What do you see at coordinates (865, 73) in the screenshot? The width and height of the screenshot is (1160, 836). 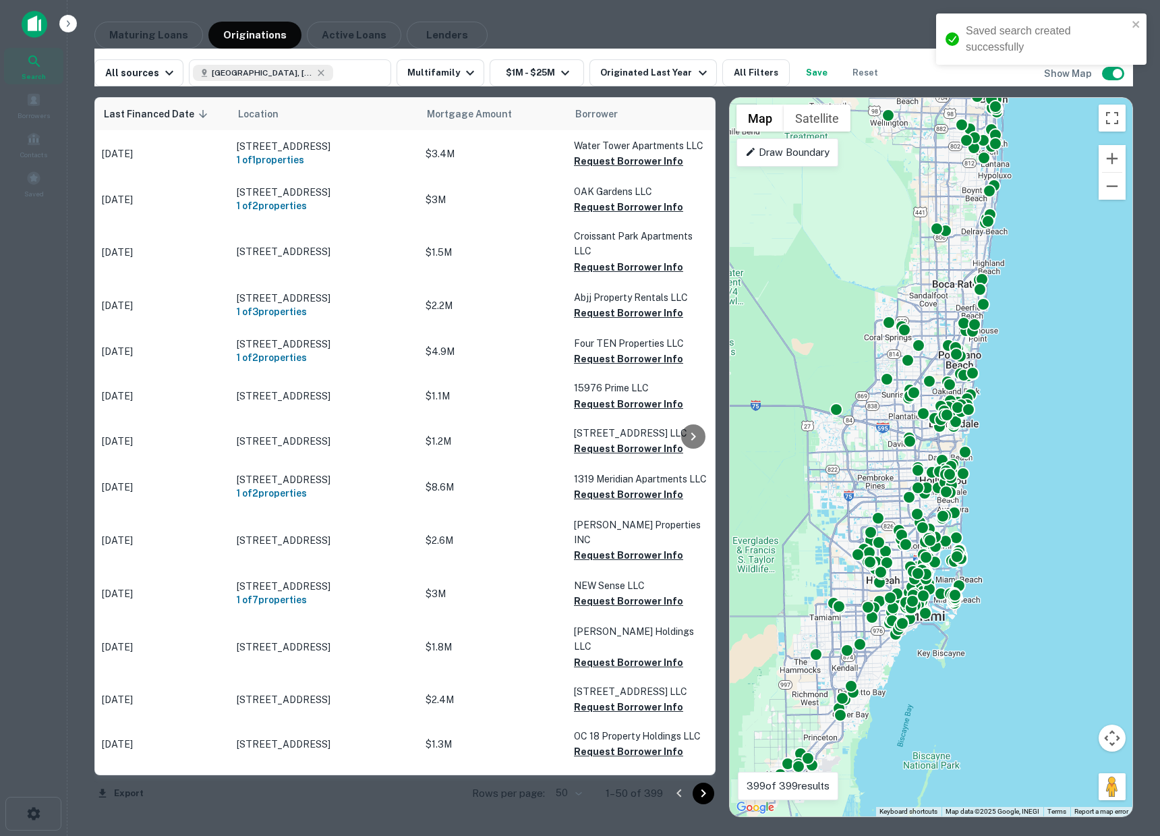 I see `button: Reset` at bounding box center [865, 73].